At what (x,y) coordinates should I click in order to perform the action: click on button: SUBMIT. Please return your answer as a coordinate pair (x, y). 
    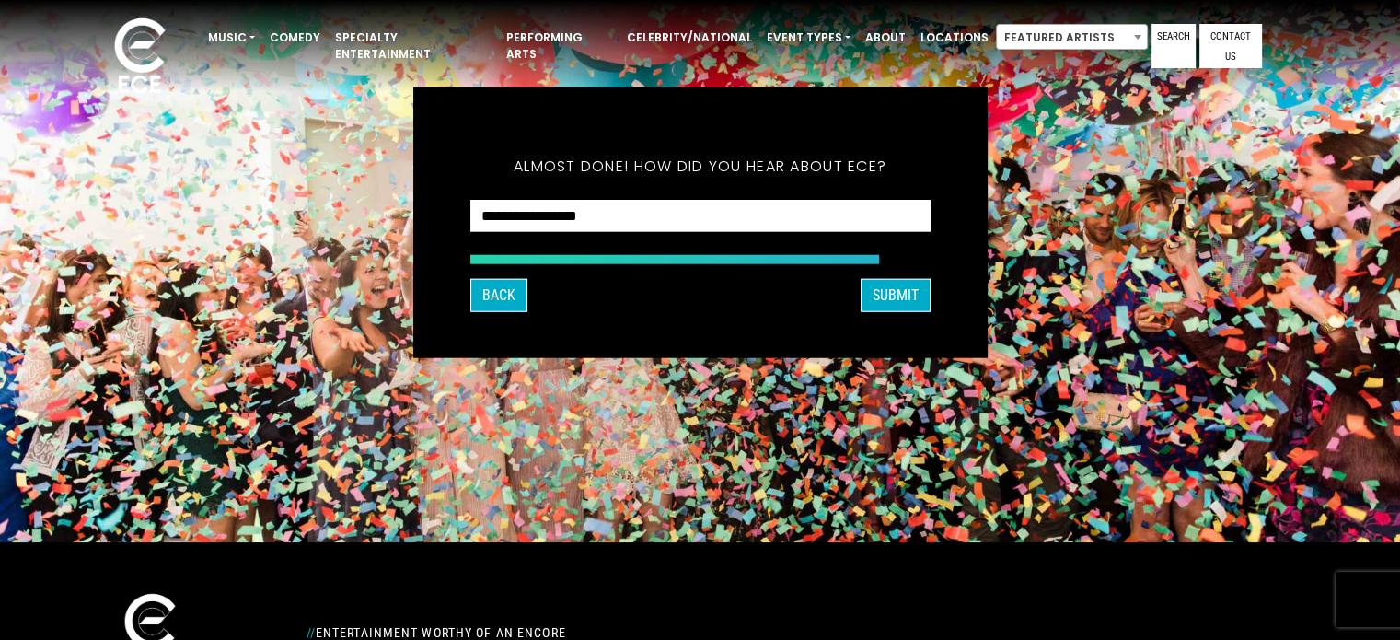
    Looking at the image, I should click on (896, 295).